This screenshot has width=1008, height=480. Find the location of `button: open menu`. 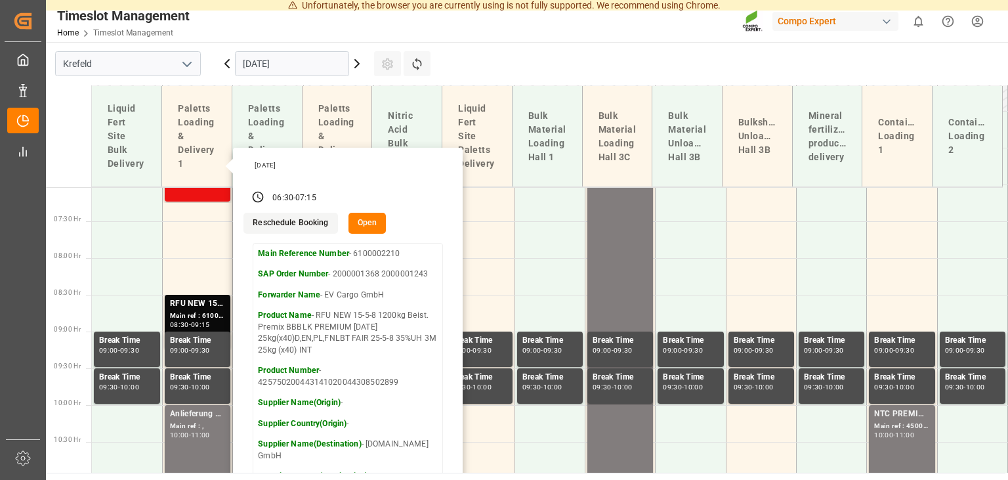

button: open menu is located at coordinates (186, 64).